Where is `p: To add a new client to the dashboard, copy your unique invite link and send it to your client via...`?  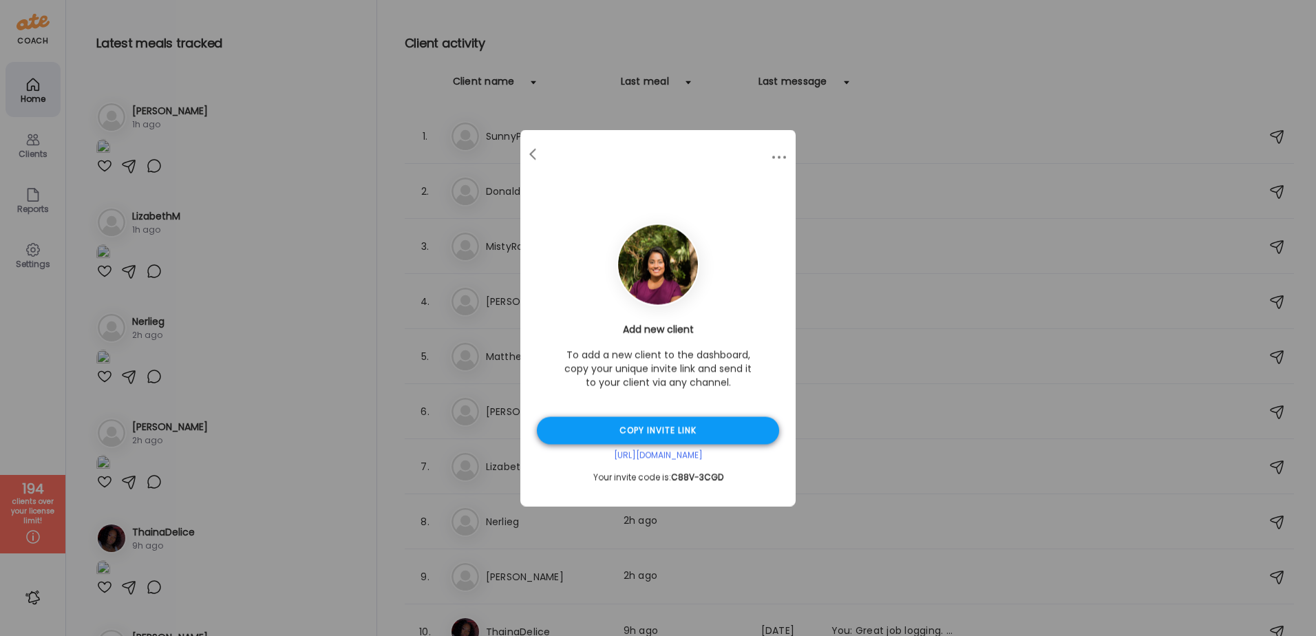
p: To add a new client to the dashboard, copy your unique invite link and send it to your client via... is located at coordinates (658, 369).